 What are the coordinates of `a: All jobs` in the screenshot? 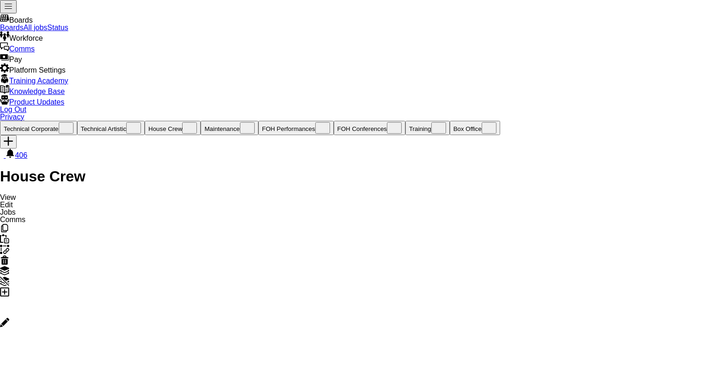 It's located at (36, 27).